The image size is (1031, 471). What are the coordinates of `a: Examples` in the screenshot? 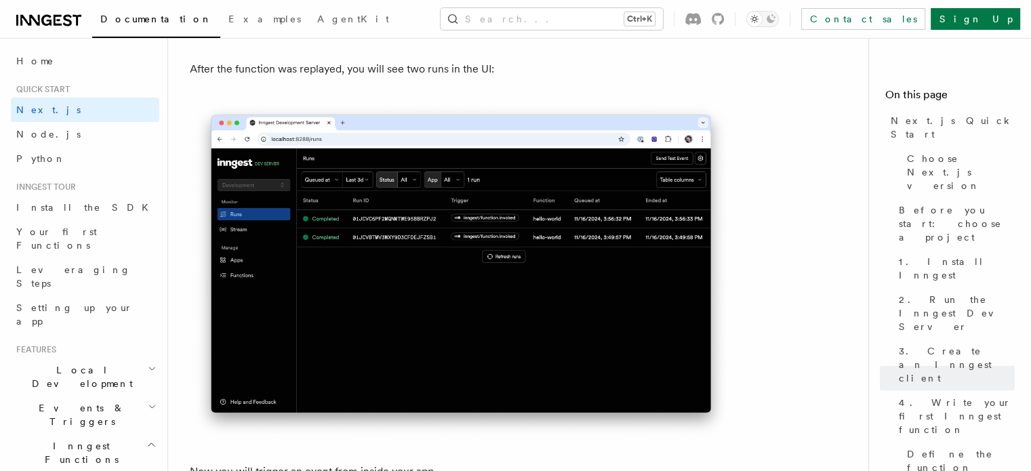 It's located at (264, 20).